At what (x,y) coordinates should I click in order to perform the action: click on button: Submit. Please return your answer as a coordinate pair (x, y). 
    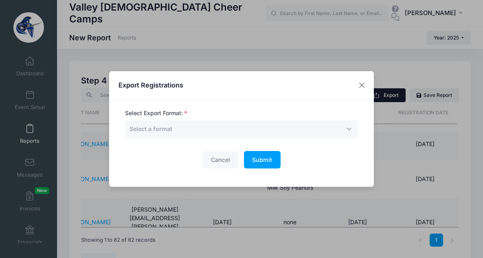
    Looking at the image, I should click on (262, 160).